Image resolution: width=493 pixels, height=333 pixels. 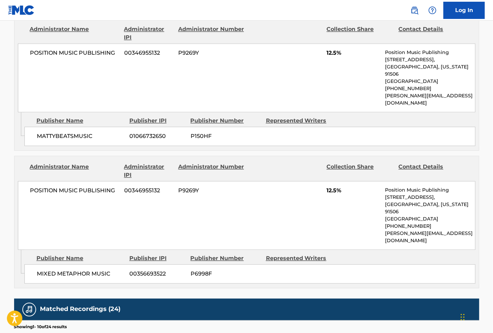 What do you see at coordinates (463, 317) in the screenshot?
I see `div: Drag` at bounding box center [463, 317].